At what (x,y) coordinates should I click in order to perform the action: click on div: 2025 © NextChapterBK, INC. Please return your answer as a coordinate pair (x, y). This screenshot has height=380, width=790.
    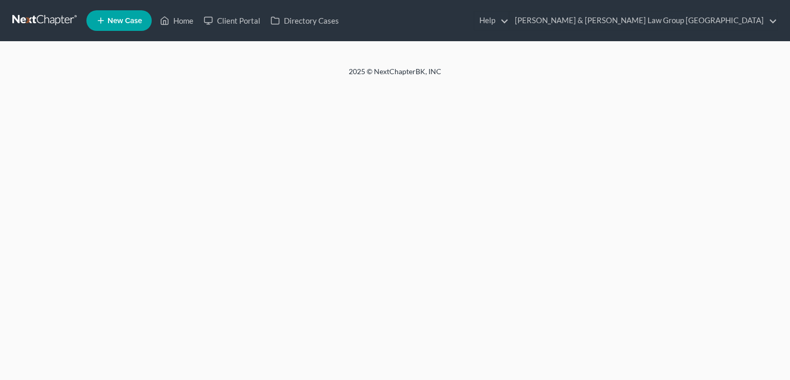
    Looking at the image, I should click on (395, 76).